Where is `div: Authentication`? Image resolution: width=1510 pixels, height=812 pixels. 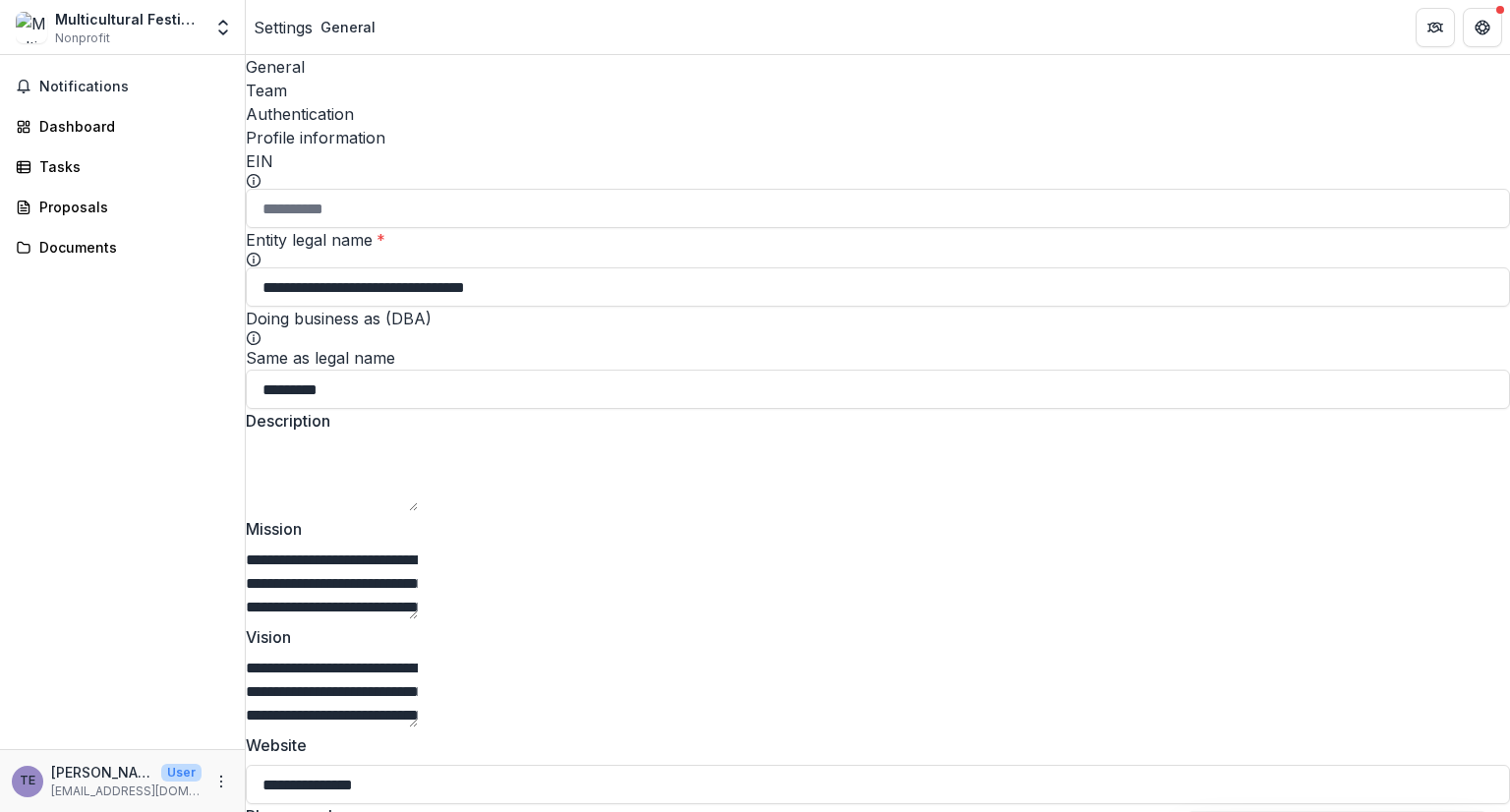 div: Authentication is located at coordinates (877, 114).